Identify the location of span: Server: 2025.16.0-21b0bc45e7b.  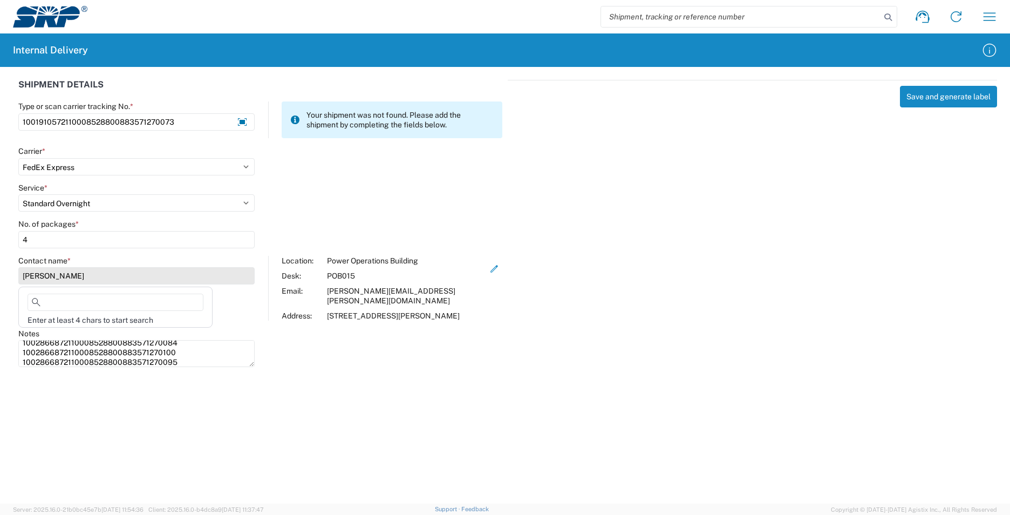
(78, 509).